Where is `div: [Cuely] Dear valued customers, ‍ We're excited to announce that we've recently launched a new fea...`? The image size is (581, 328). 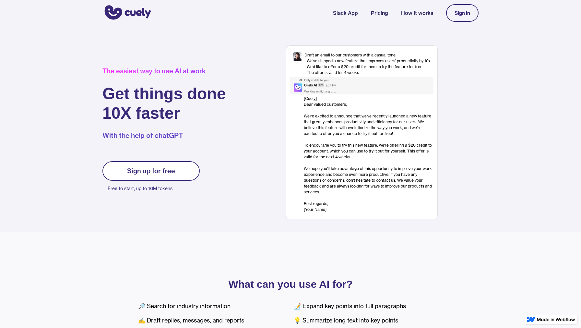
div: [Cuely] Dear valued customers, ‍ We're excited to announce that we've recently launched a new fea... is located at coordinates (369, 154).